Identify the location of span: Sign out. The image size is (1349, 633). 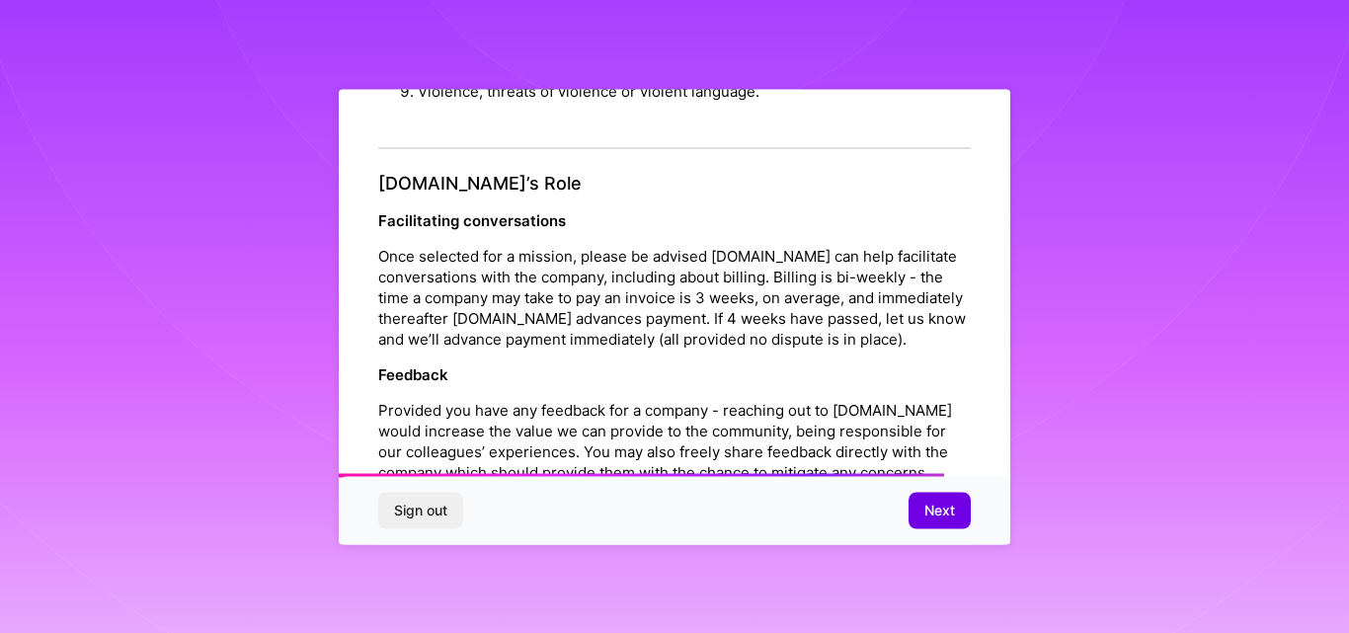
(421, 511).